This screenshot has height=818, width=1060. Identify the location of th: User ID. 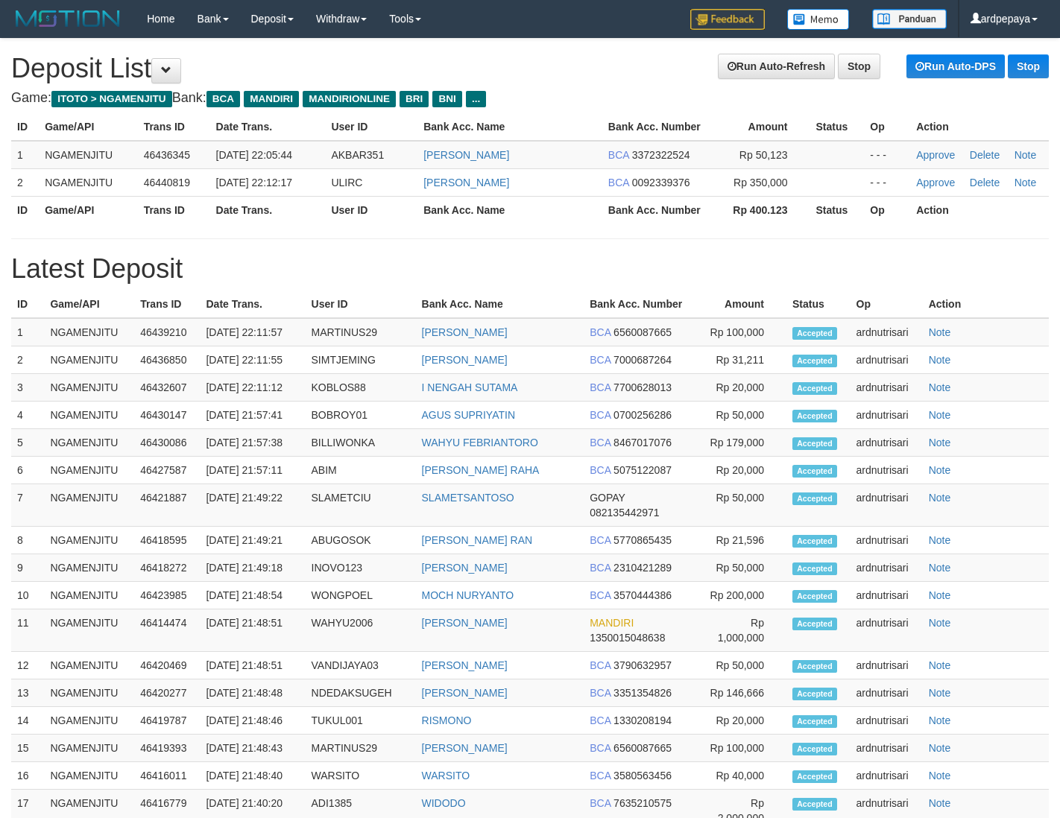
(371, 127).